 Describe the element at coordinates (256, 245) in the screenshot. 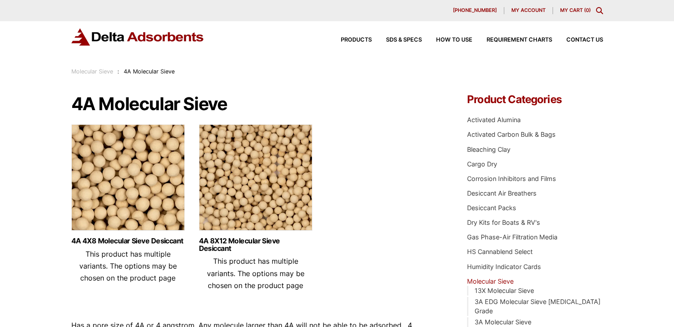

I see `a: 4A 8X12 Molecular Sieve Desiccant` at that location.